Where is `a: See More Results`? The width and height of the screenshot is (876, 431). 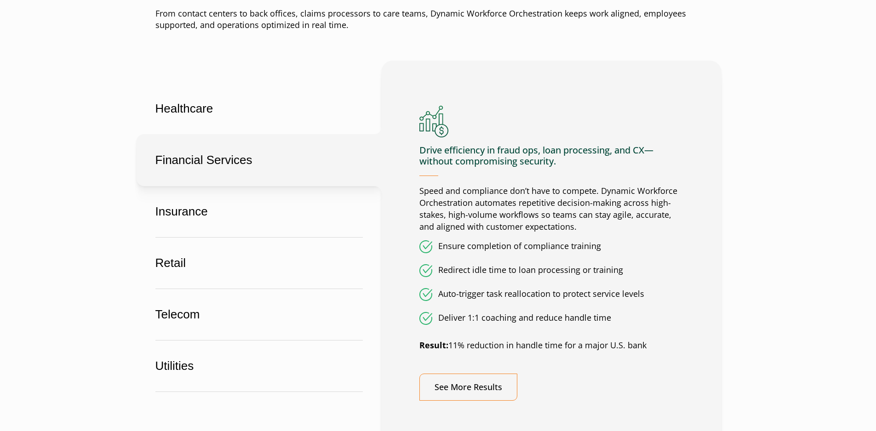 a: See More Results is located at coordinates (468, 387).